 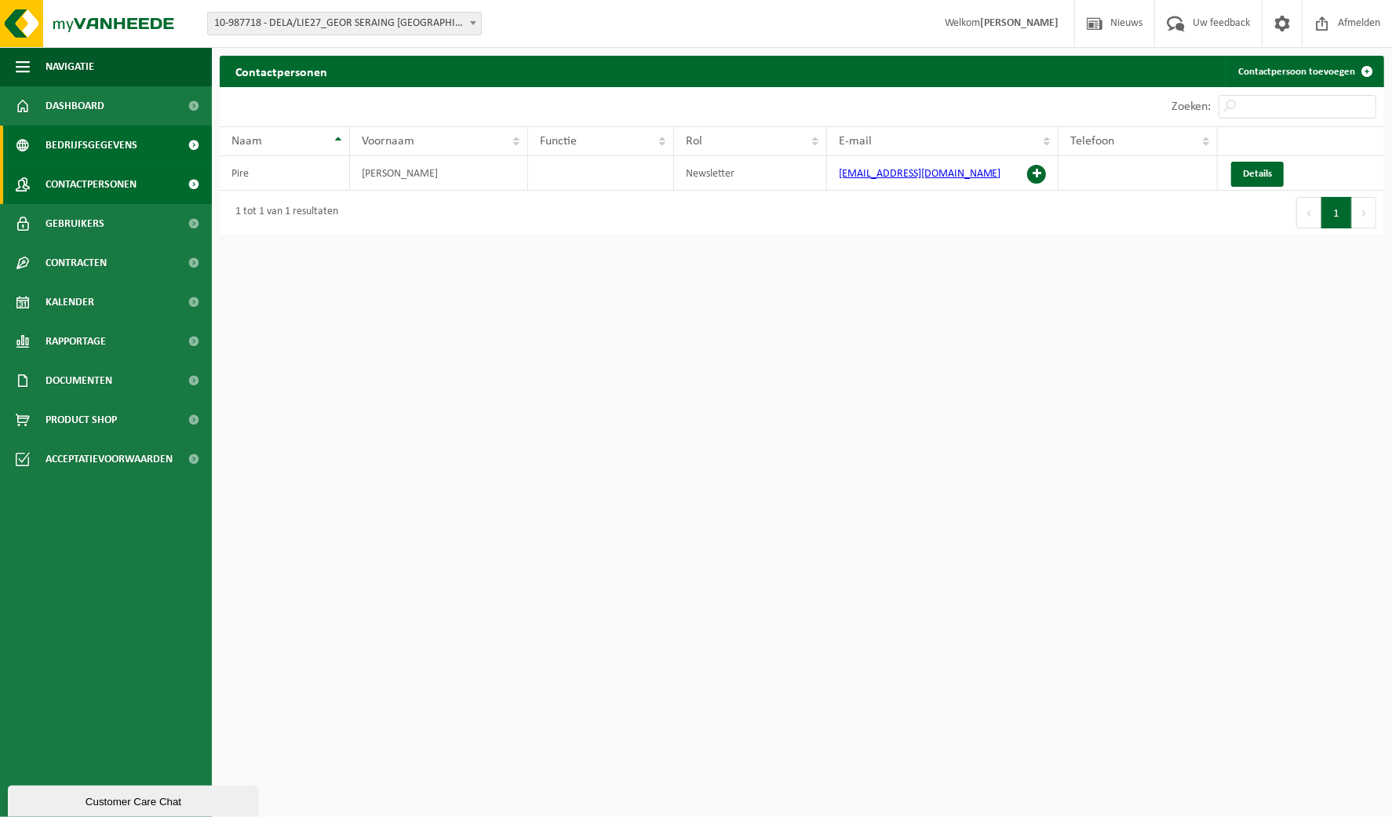 What do you see at coordinates (126, 19) in the screenshot?
I see `div: Customer Care Chat` at bounding box center [126, 19].